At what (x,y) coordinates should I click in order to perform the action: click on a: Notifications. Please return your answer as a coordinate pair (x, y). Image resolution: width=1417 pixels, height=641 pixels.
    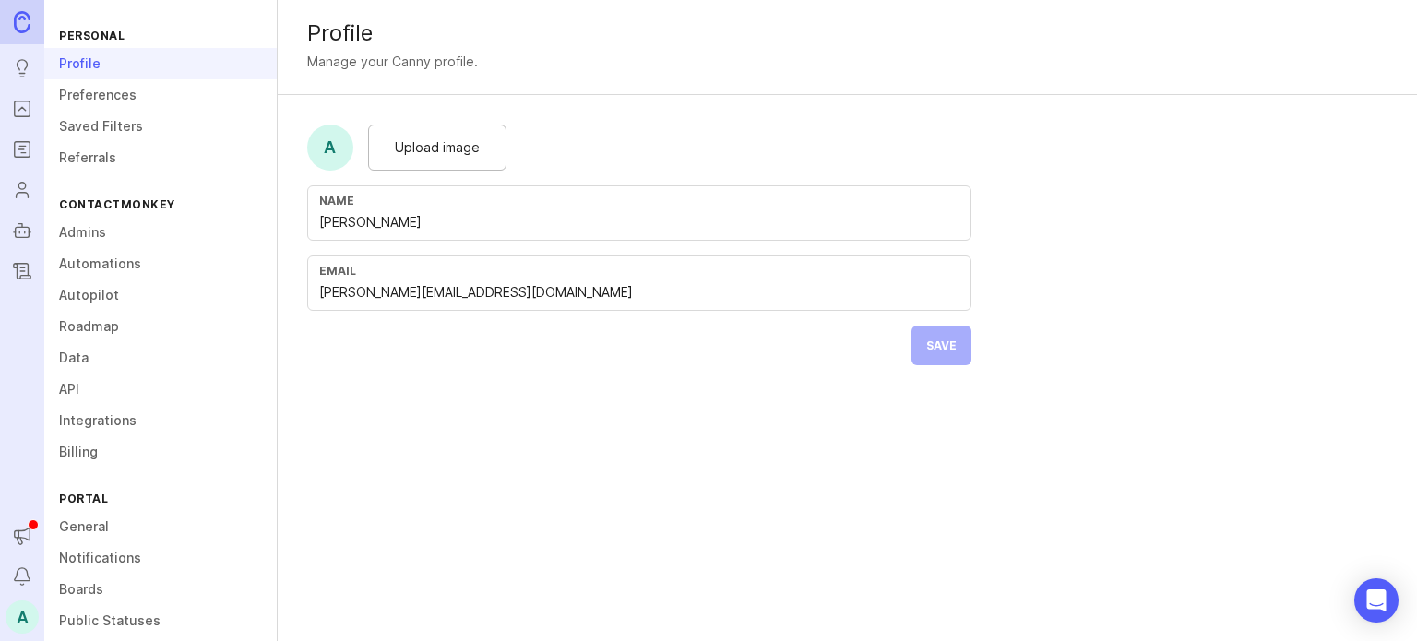
    Looking at the image, I should click on (160, 558).